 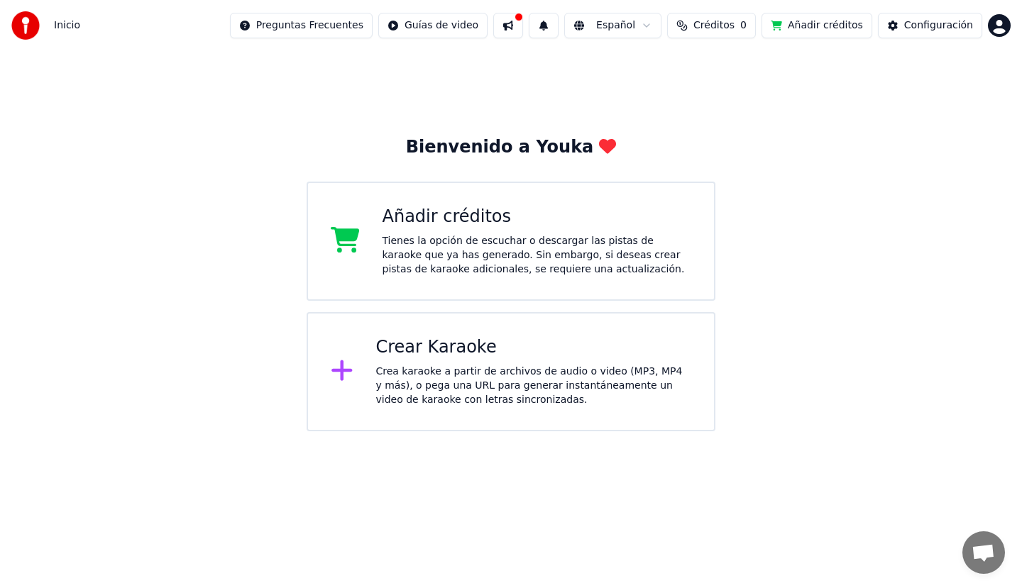 What do you see at coordinates (537, 217) in the screenshot?
I see `div: Añadir créditos` at bounding box center [537, 217].